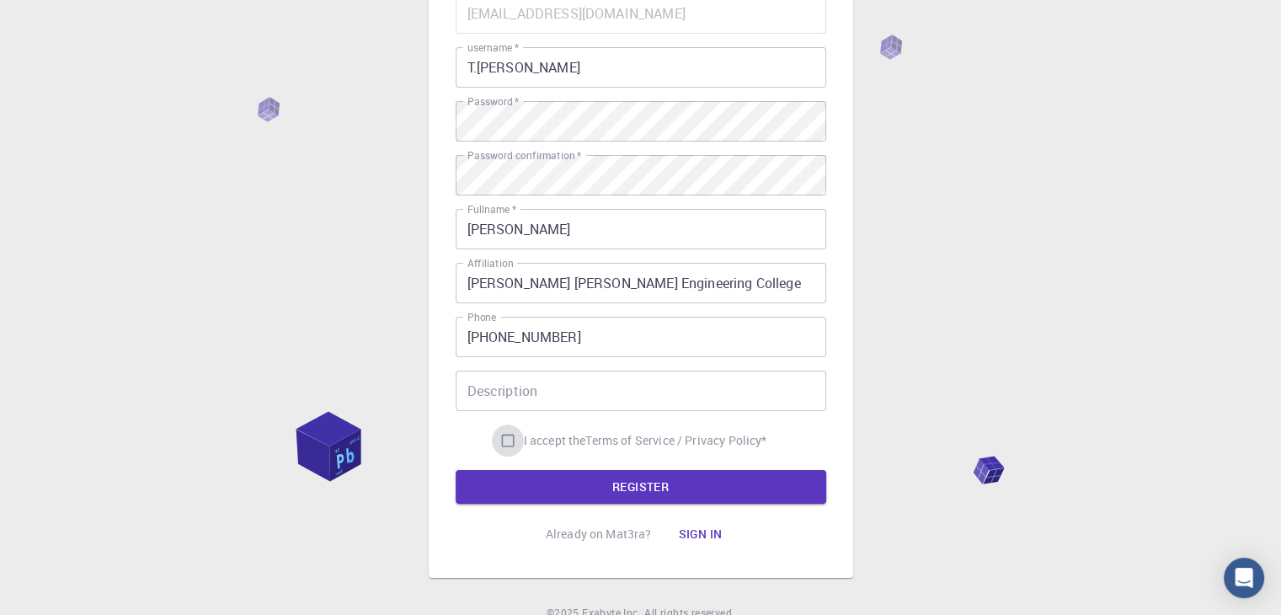 This screenshot has width=1281, height=615. Describe the element at coordinates (482, 317) in the screenshot. I see `label: Phone` at that location.